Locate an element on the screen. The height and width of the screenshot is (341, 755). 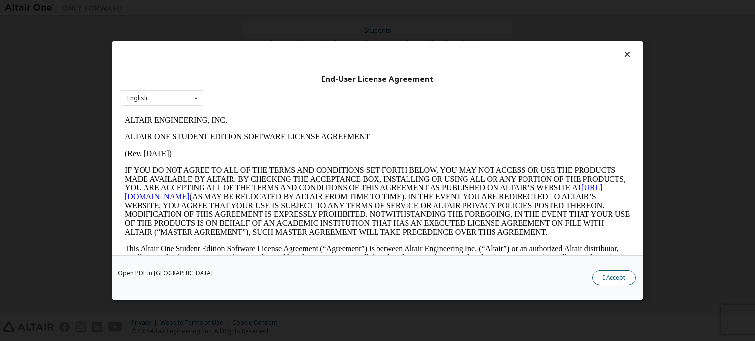
p: ALTAIR ENGINEERING, INC. is located at coordinates (256, 8).